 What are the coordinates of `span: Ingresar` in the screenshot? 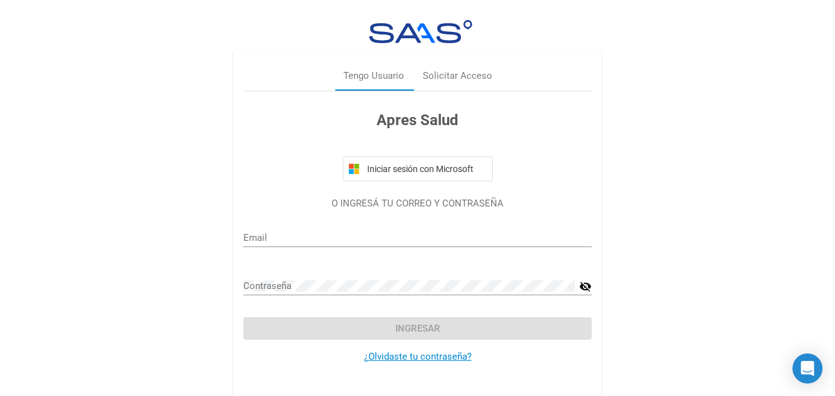 It's located at (418, 329).